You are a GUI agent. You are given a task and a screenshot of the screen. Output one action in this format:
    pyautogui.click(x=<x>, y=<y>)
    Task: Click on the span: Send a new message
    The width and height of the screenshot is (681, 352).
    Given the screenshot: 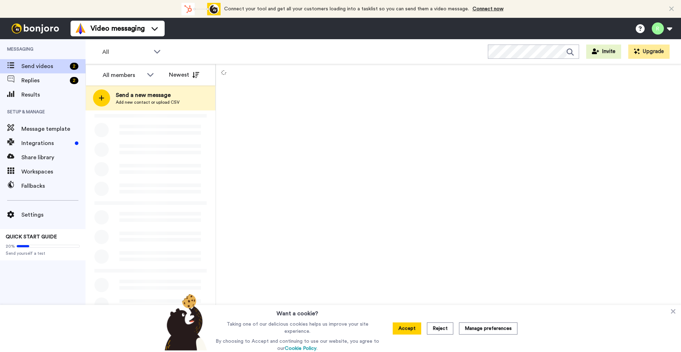 What is the action you would take?
    pyautogui.click(x=147, y=95)
    